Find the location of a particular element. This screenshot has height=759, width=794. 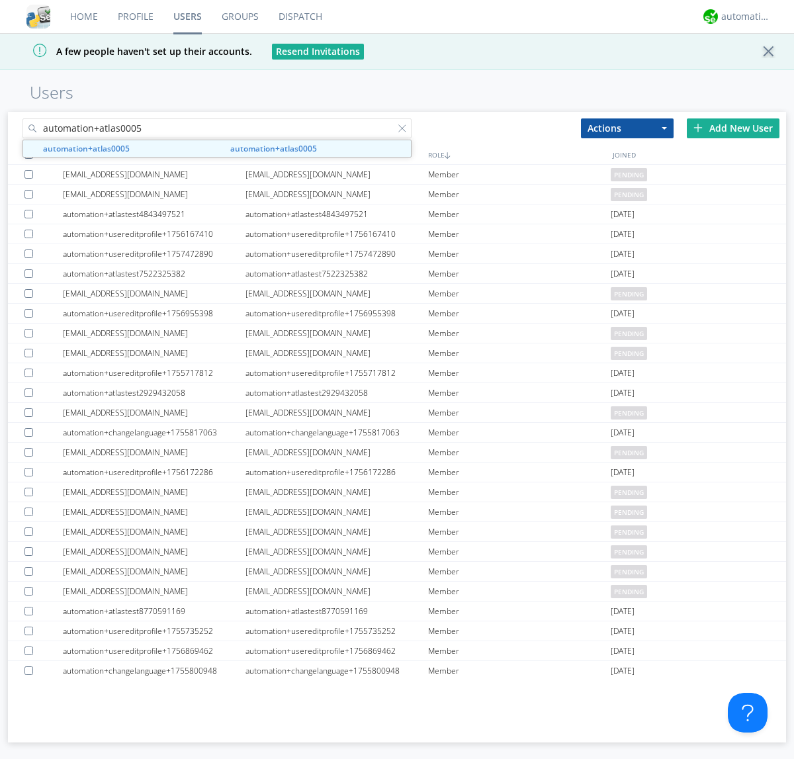

img: d2d01cd9b4174d08988066c6d424eccd is located at coordinates (711, 17).